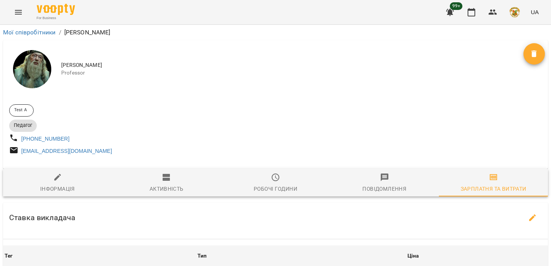 The height and width of the screenshot is (266, 551). I want to click on nav: breadcrumb, so click(276, 33).